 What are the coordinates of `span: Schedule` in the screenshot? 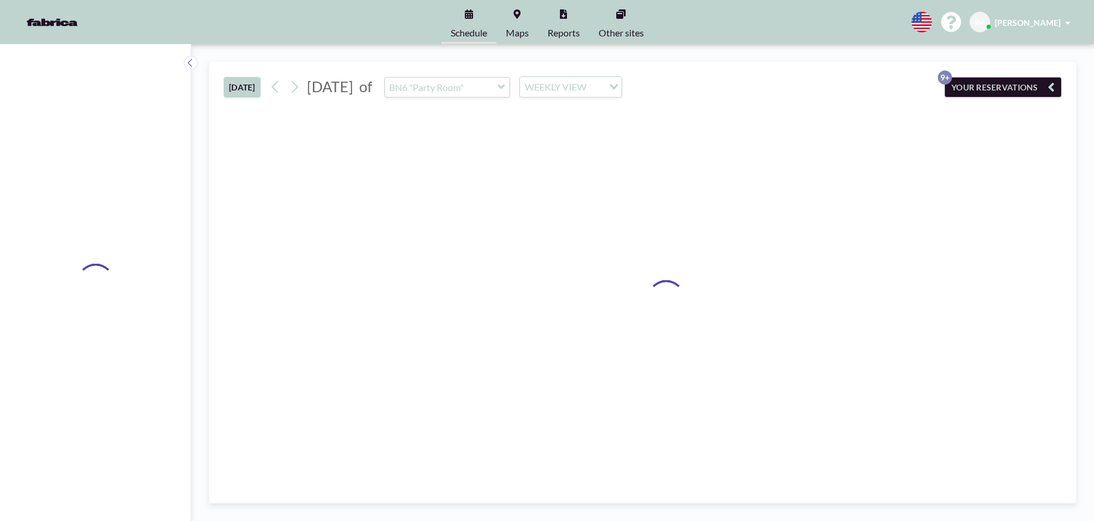 It's located at (469, 33).